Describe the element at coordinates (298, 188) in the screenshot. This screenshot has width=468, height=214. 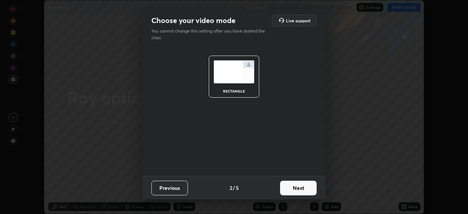
I see `button: Next` at that location.